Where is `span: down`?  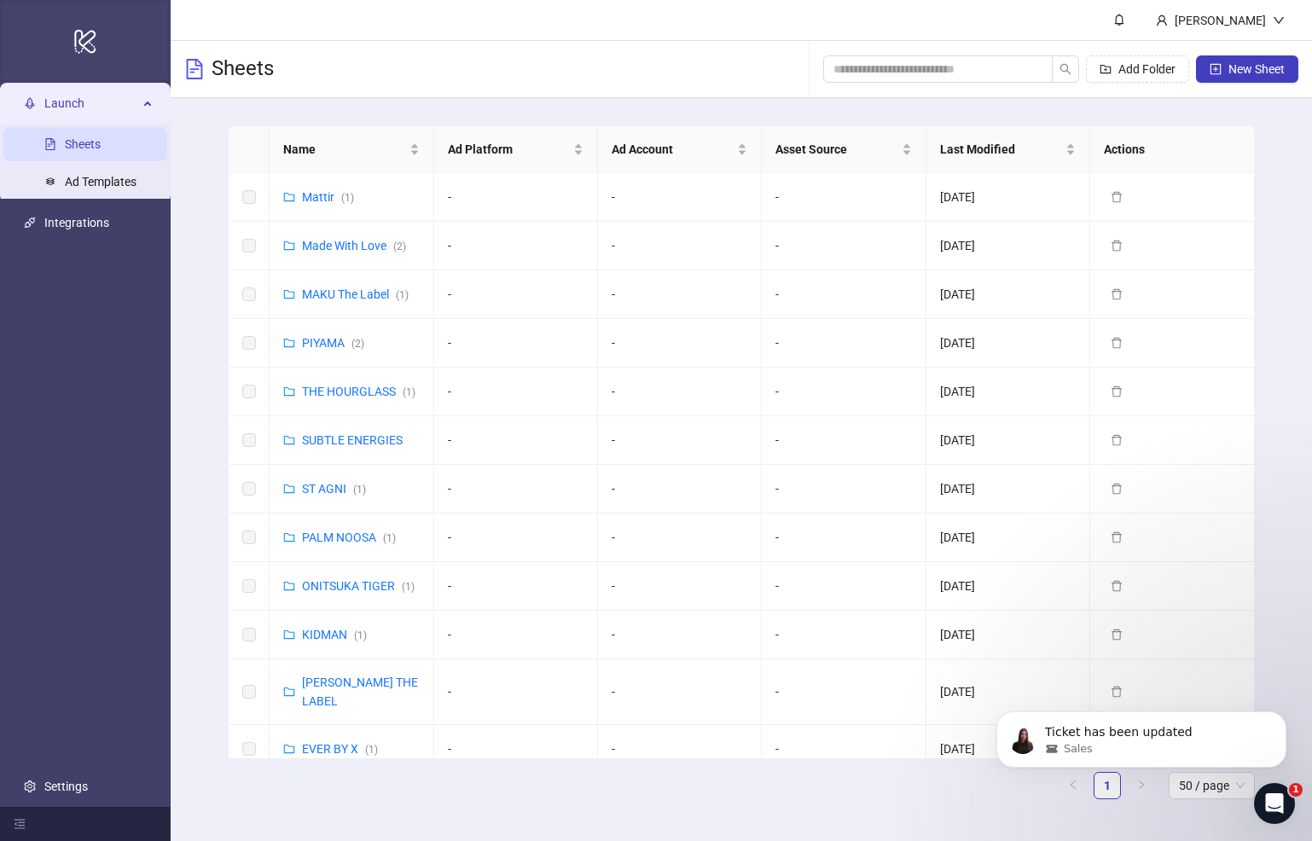 span: down is located at coordinates (1279, 20).